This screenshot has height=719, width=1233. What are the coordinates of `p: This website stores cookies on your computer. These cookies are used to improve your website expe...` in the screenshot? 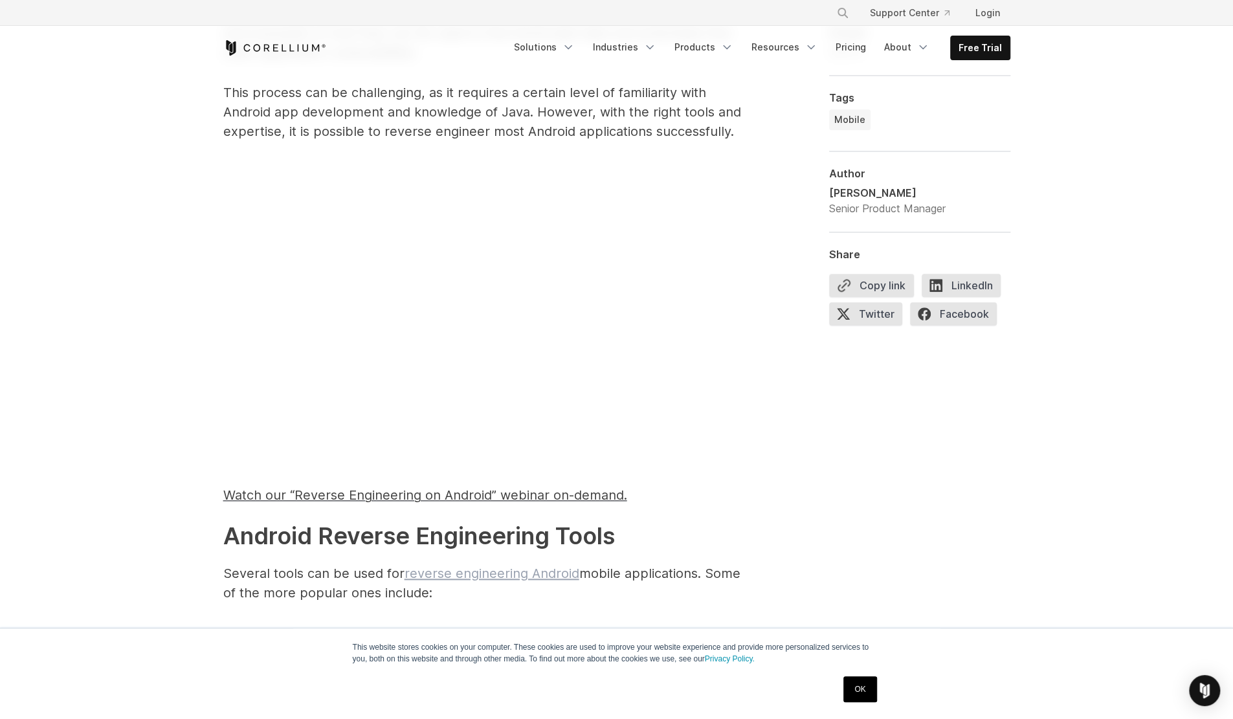 It's located at (617, 653).